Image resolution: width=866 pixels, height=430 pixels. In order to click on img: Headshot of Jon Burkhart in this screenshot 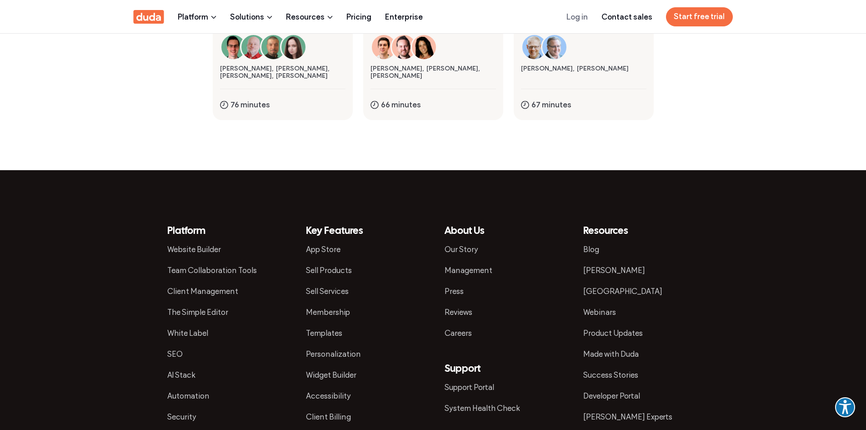, I will do `click(534, 47)`.